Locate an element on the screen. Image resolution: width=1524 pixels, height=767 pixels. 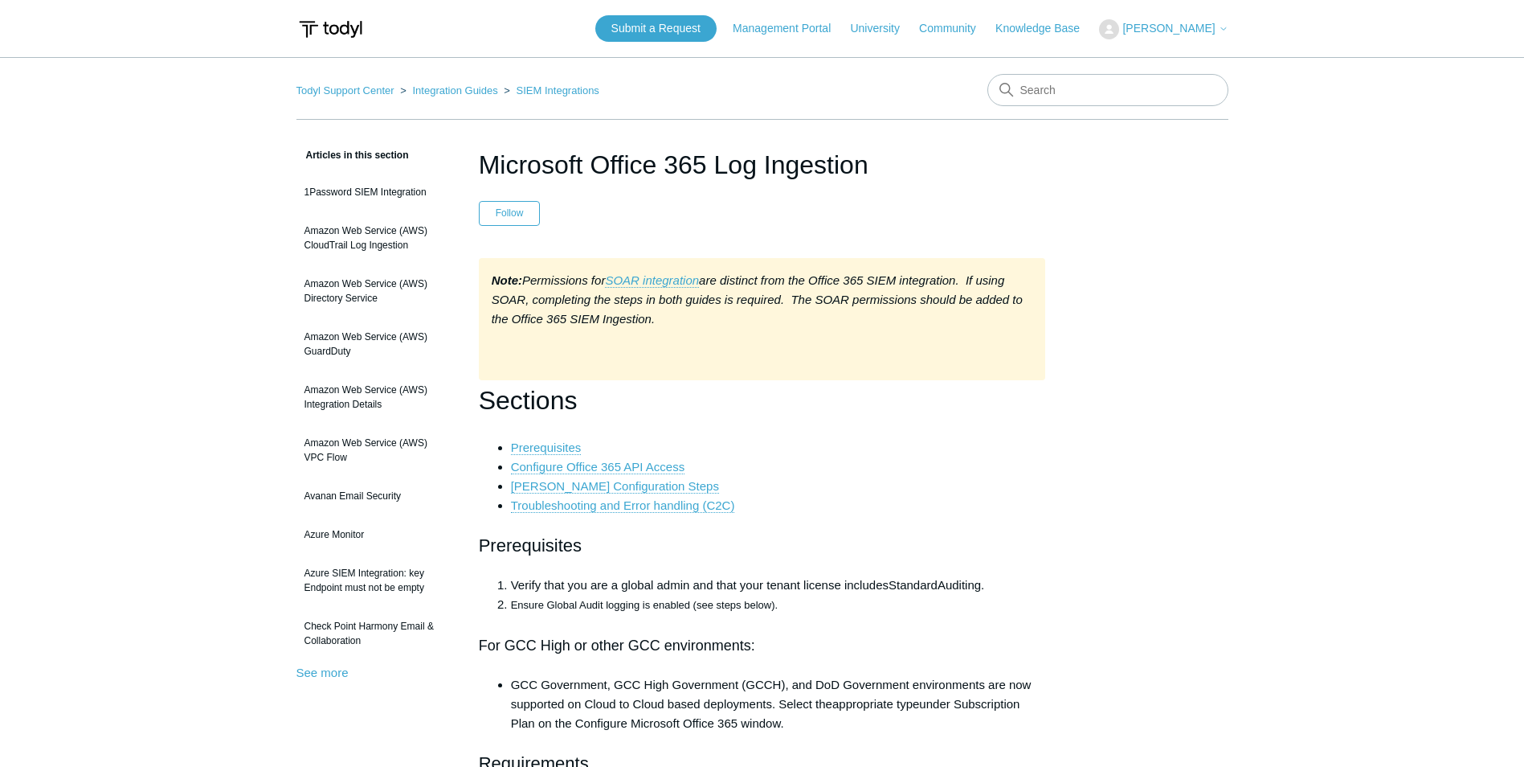
input: Search is located at coordinates (1108, 90).